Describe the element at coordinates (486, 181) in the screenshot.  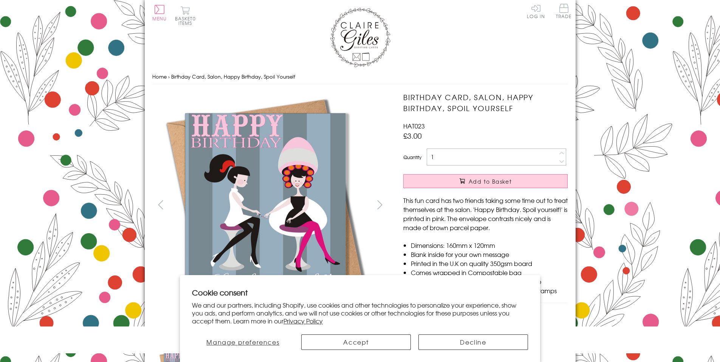
I see `button: Add to Basket` at that location.